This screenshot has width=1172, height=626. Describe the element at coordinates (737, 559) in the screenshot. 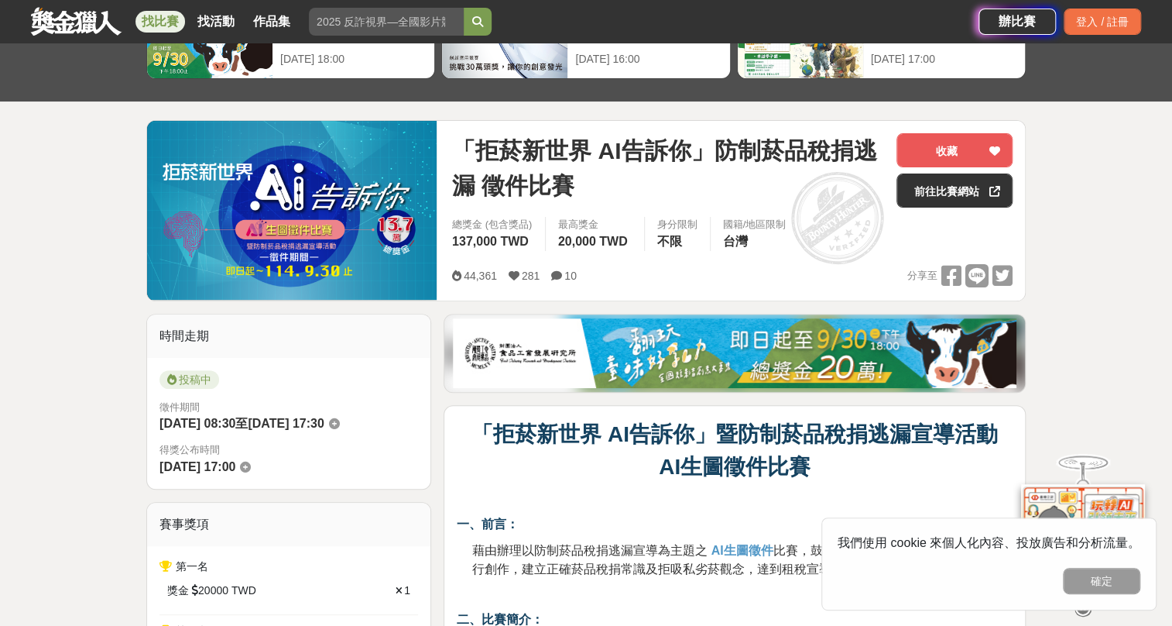

I see `span: 比賽，鼓勵民眾學習運用生成式 AI 工具進行創作，建立正確菸品稅捐常識及拒吸私劣菸觀念，達到租稅宣導之目標。` at that location.